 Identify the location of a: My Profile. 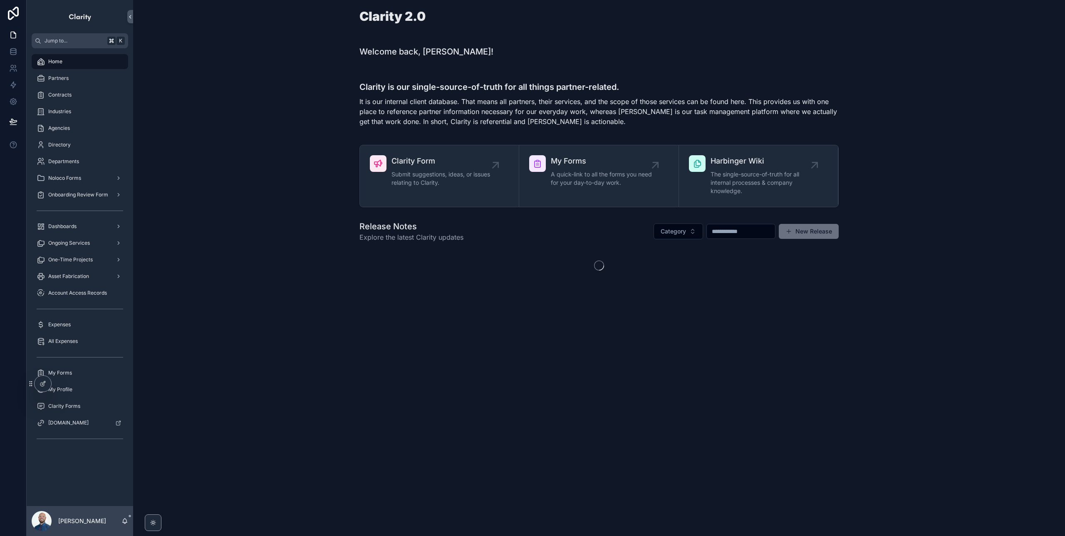
(80, 389).